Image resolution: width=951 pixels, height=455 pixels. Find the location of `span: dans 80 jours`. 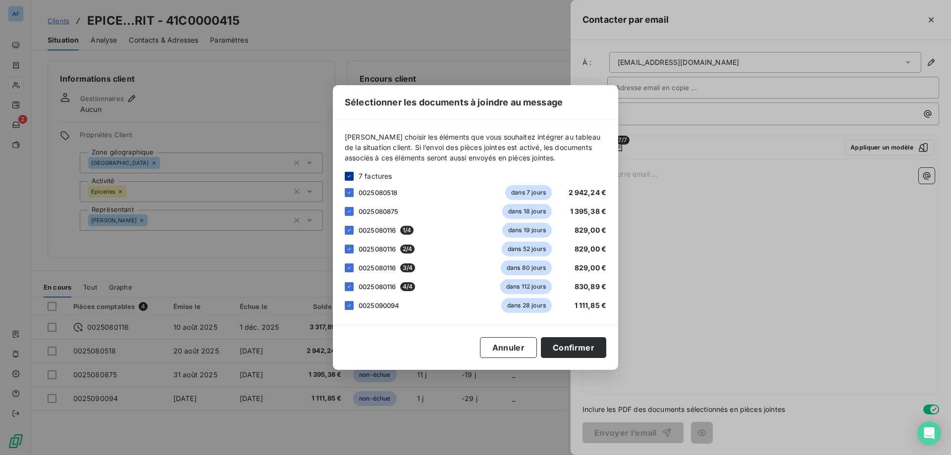

span: dans 80 jours is located at coordinates (526, 268).